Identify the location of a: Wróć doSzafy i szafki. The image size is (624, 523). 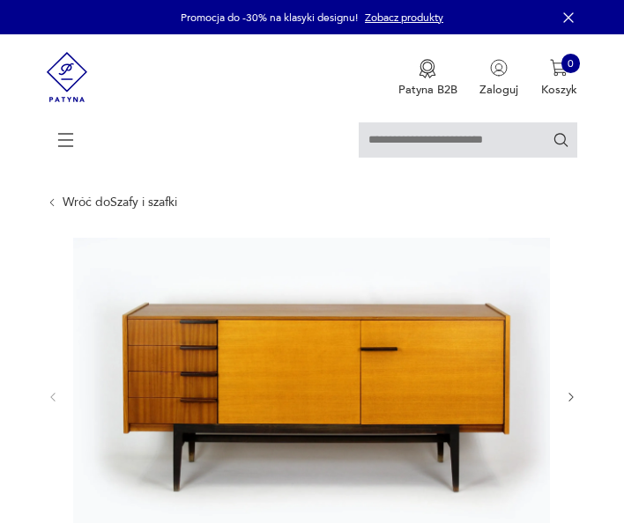
(120, 203).